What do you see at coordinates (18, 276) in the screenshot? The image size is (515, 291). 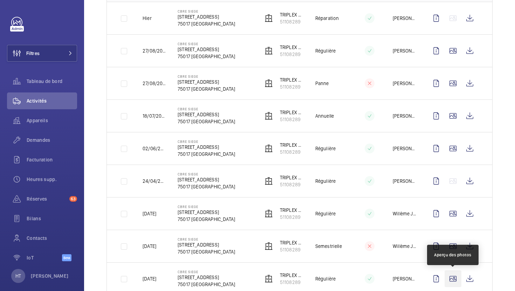 I see `p: HT` at bounding box center [18, 276].